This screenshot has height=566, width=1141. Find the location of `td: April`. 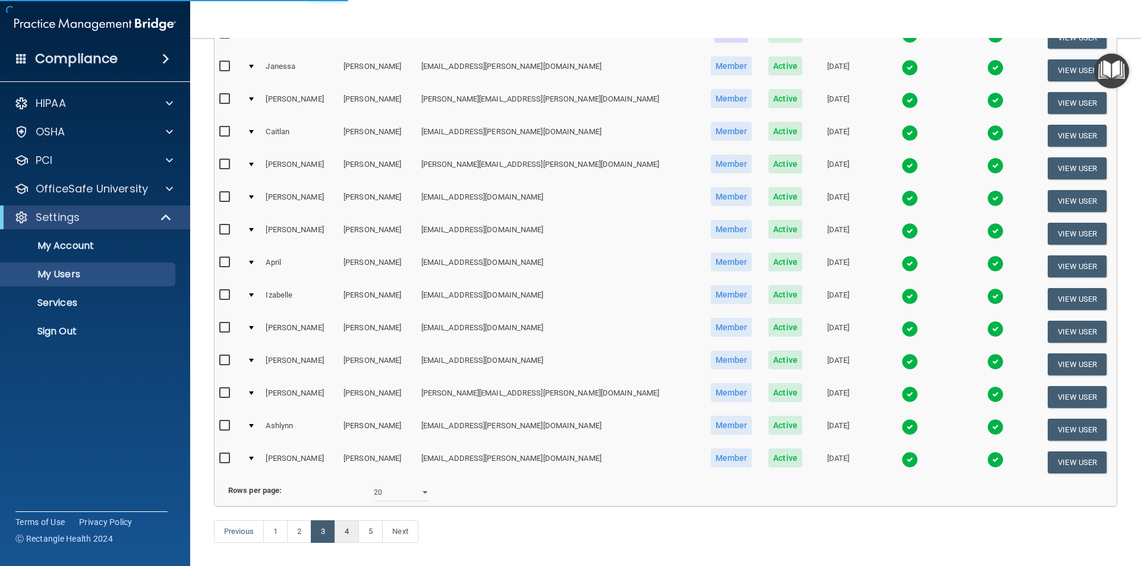

td: April is located at coordinates (300, 266).